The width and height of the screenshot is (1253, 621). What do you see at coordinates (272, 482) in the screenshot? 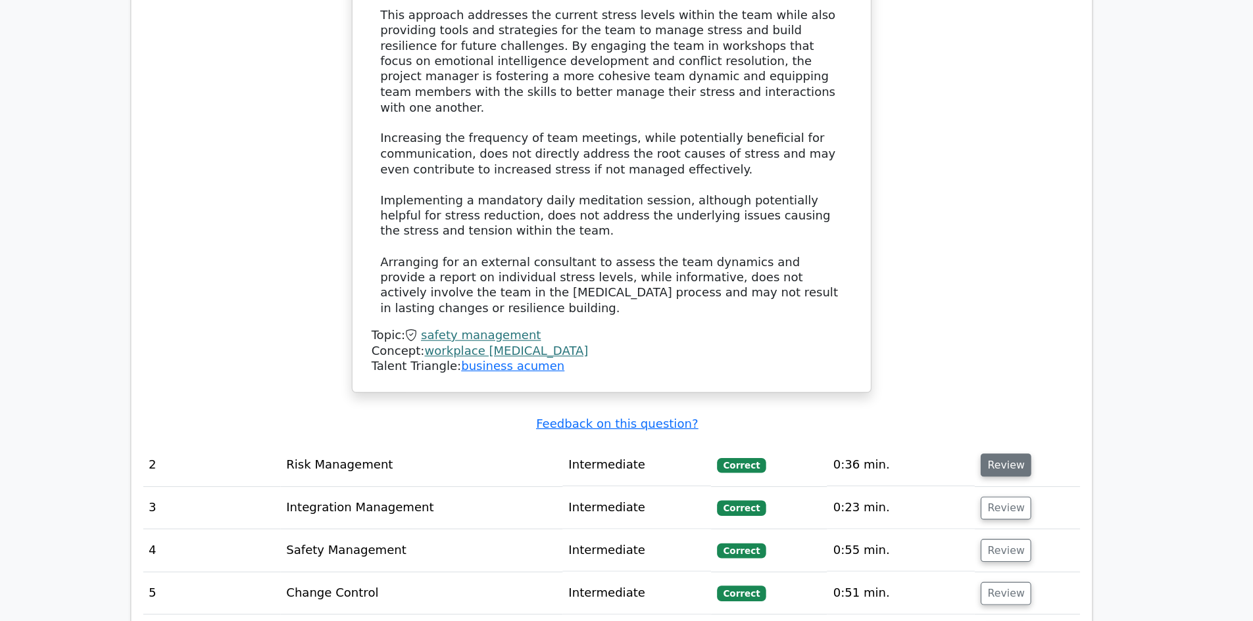
I see `td: 2` at bounding box center [272, 482].